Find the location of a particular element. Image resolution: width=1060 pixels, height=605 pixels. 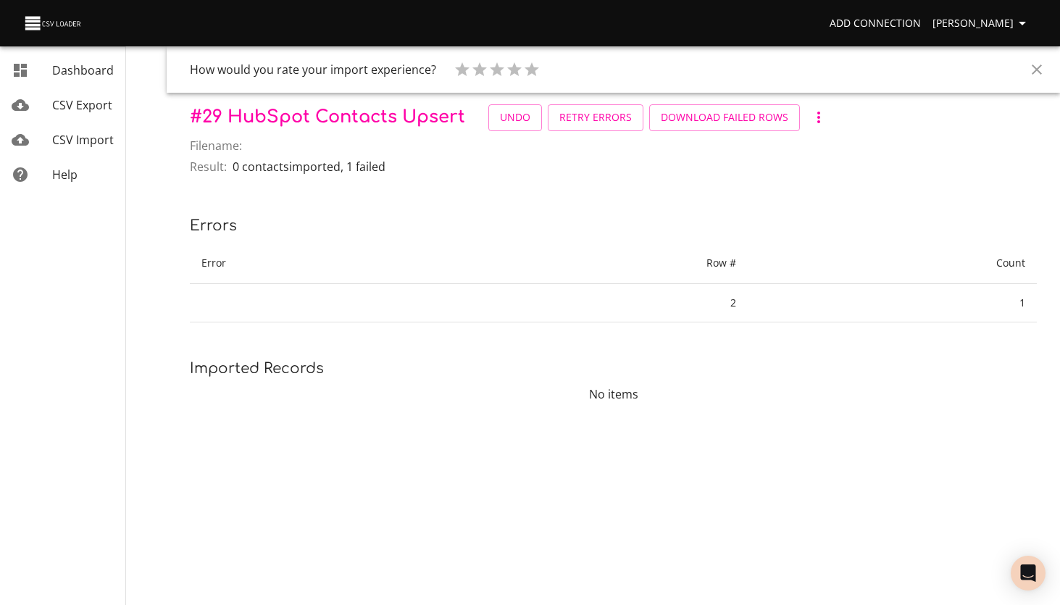

button: Download Failed Rows is located at coordinates (725, 117).